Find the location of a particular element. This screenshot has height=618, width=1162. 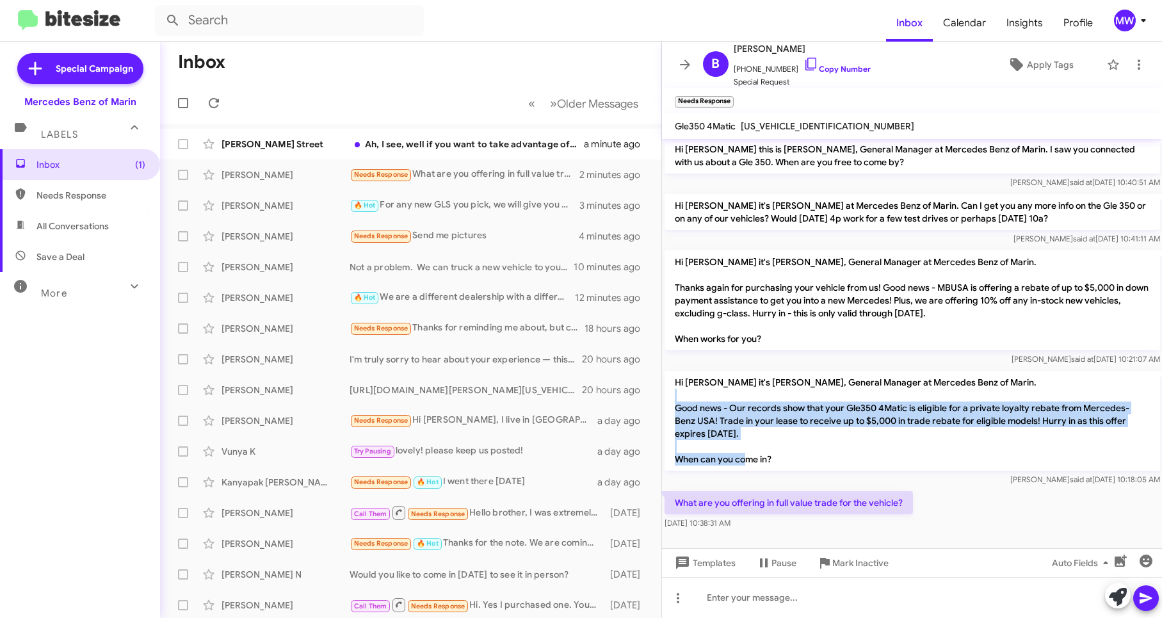

div: Ah, I see, well if you want to take advantage of the free money, you can either come up and visit... is located at coordinates (467, 144).